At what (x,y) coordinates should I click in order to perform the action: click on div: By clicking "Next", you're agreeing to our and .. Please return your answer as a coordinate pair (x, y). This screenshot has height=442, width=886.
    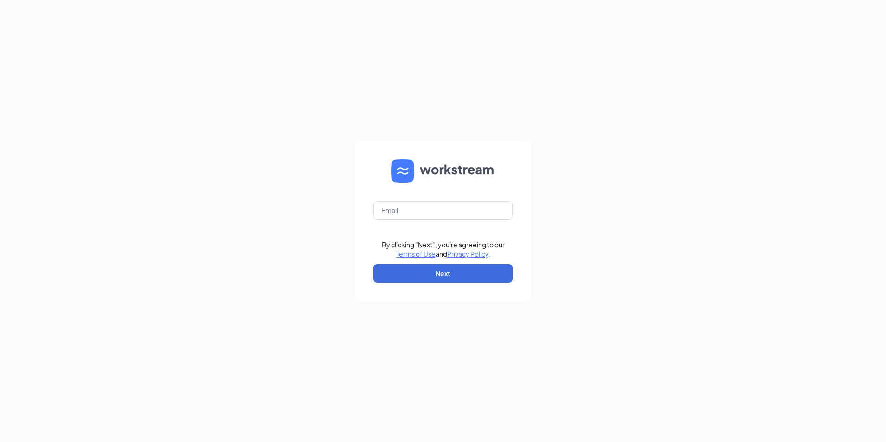
    Looking at the image, I should click on (443, 249).